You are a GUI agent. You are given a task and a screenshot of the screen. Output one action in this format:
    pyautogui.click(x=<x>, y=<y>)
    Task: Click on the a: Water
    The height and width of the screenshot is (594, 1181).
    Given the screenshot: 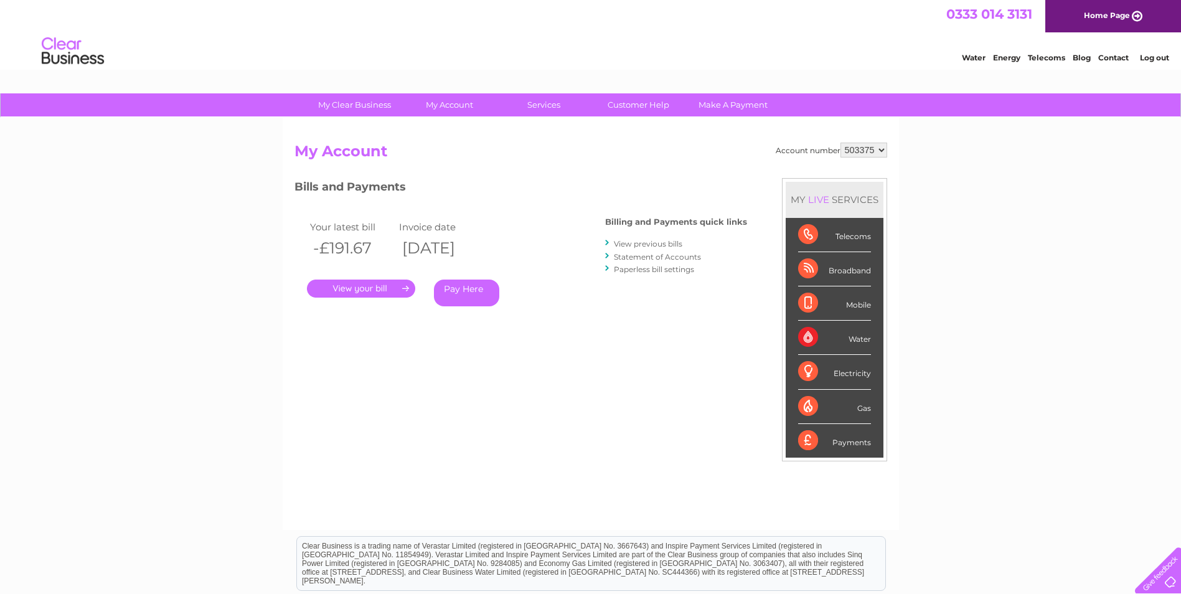 What is the action you would take?
    pyautogui.click(x=974, y=57)
    